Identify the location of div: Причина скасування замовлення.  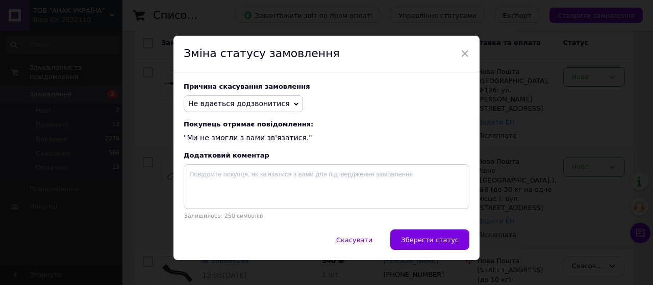
(326, 86).